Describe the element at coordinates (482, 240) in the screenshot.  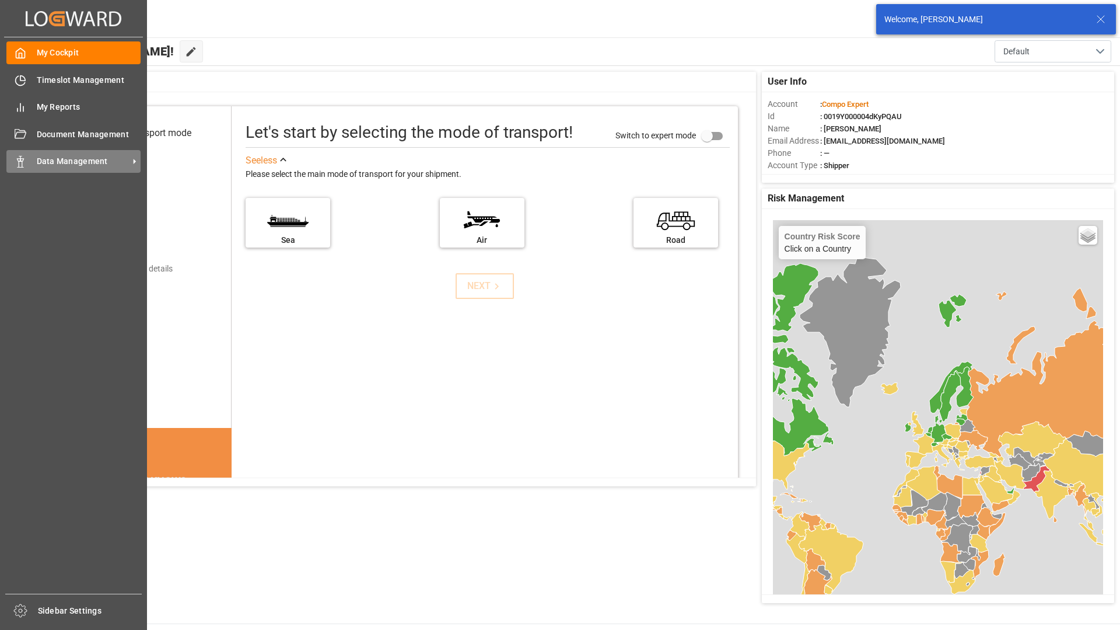
I see `div: Air` at that location.